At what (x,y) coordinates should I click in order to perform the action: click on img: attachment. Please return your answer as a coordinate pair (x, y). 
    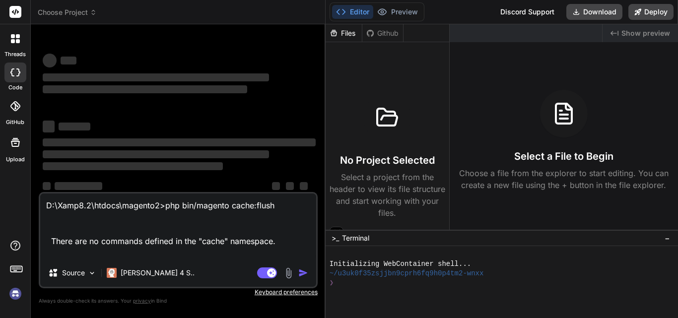
    Looking at the image, I should click on (288, 273).